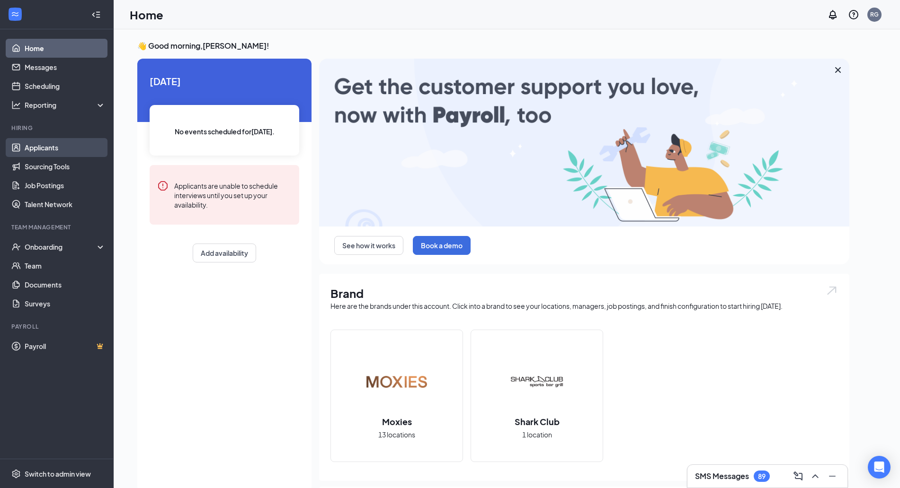 The image size is (900, 488). Describe the element at coordinates (233, 195) in the screenshot. I see `div: Applicants are unable to schedule interviews until you set up your availability.` at that location.